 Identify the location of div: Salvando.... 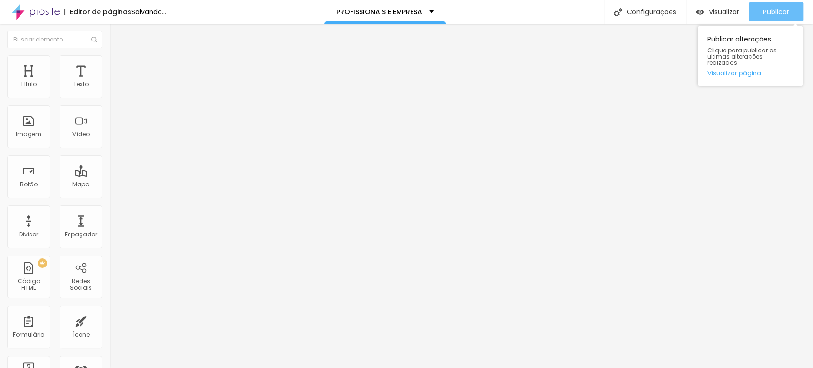
(149, 12).